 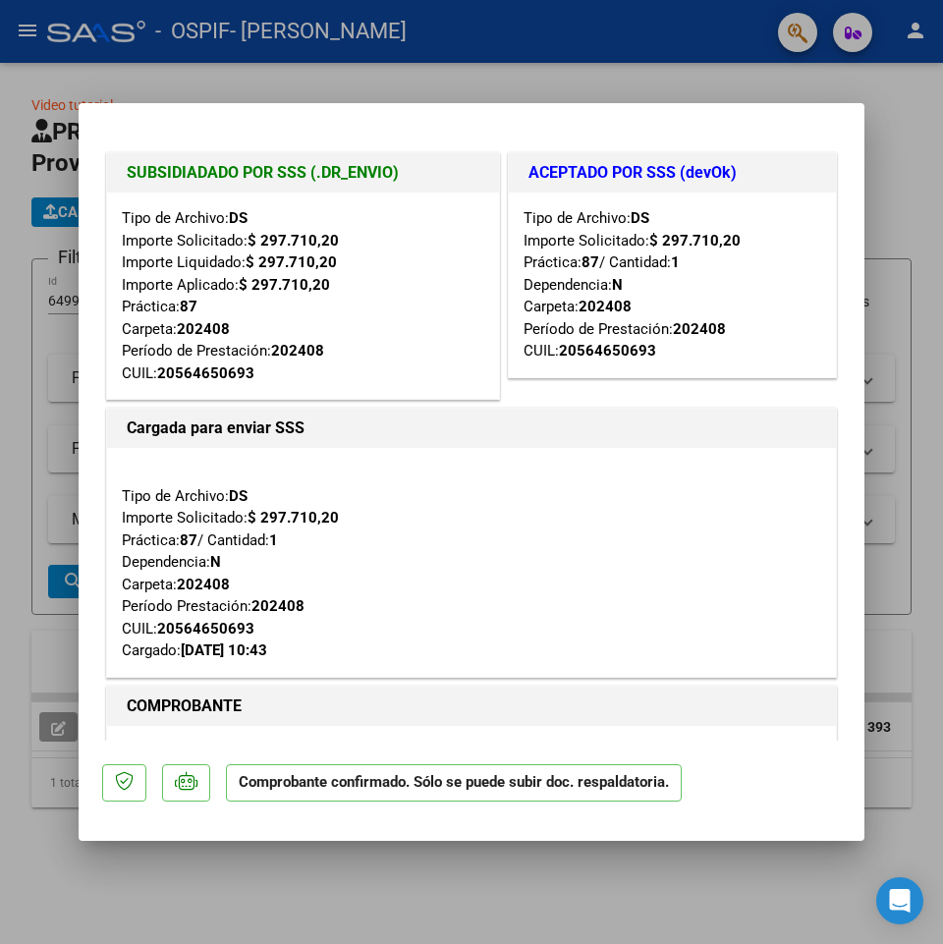 What do you see at coordinates (900, 900) in the screenshot?
I see `div: Open Intercom Messenger` at bounding box center [900, 900].